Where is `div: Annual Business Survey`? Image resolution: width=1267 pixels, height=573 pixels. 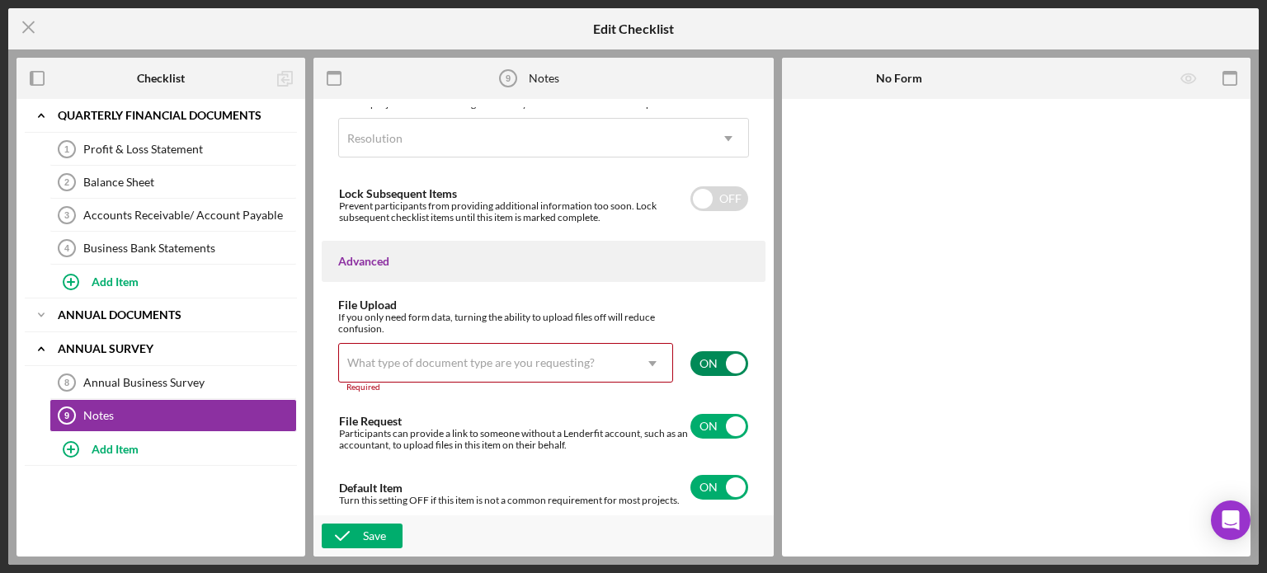
div: Annual Business Survey is located at coordinates (190, 383).